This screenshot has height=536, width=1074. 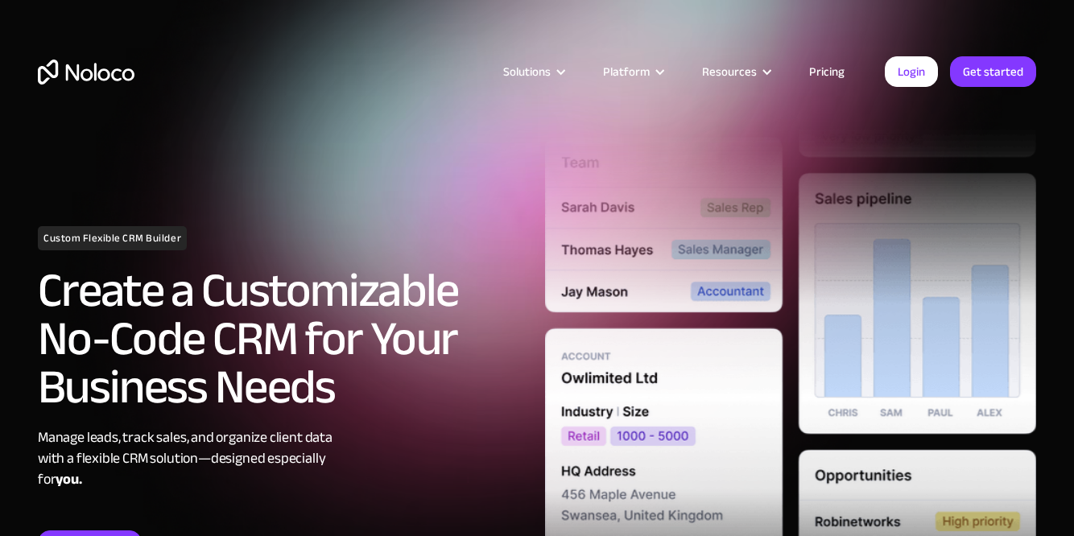 What do you see at coordinates (283, 459) in the screenshot?
I see `div: Manage leads, track sales, and organize client data with a flexible CRM solution—designed especia...` at bounding box center [283, 459].